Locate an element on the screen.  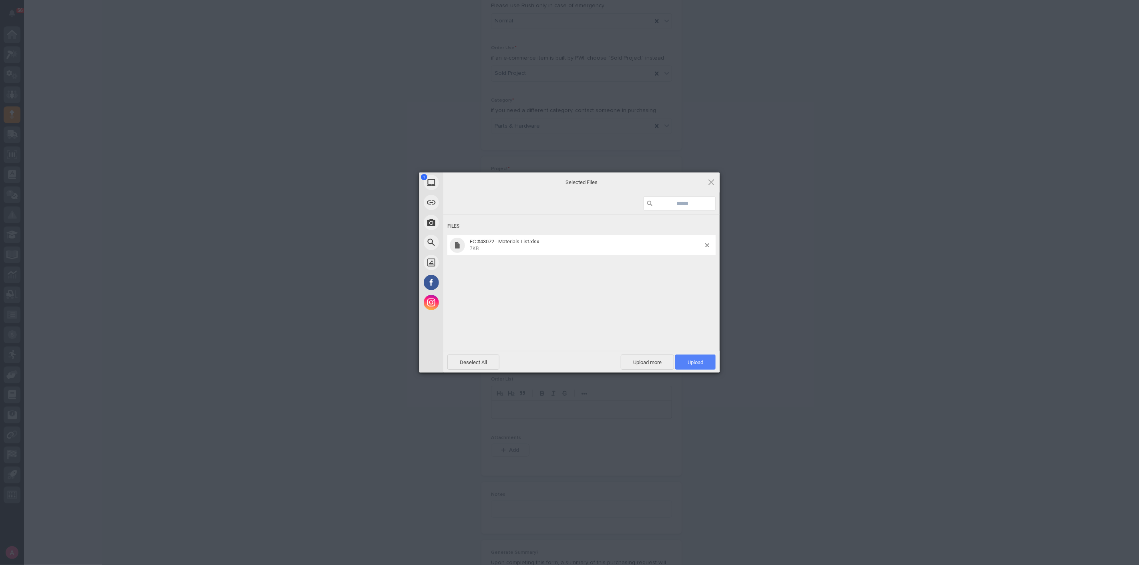
div: Instagram is located at coordinates (467, 303).